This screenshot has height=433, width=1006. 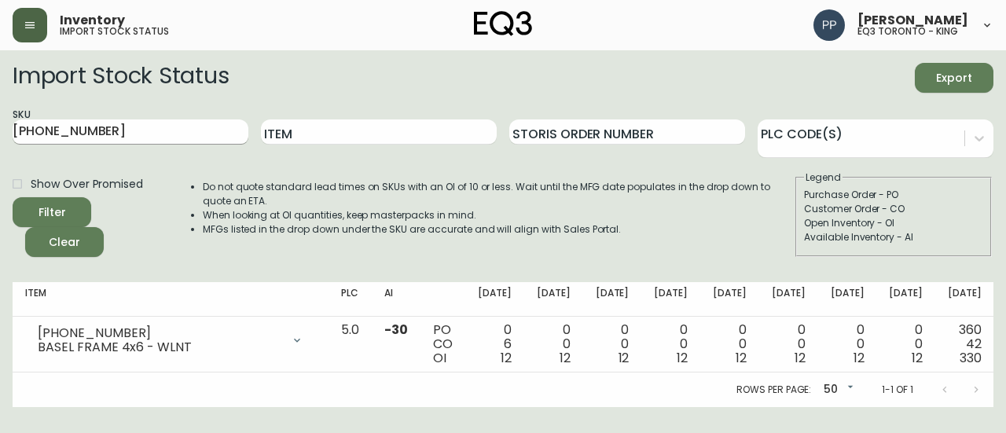 What do you see at coordinates (396, 329) in the screenshot?
I see `span: -30` at bounding box center [396, 329].